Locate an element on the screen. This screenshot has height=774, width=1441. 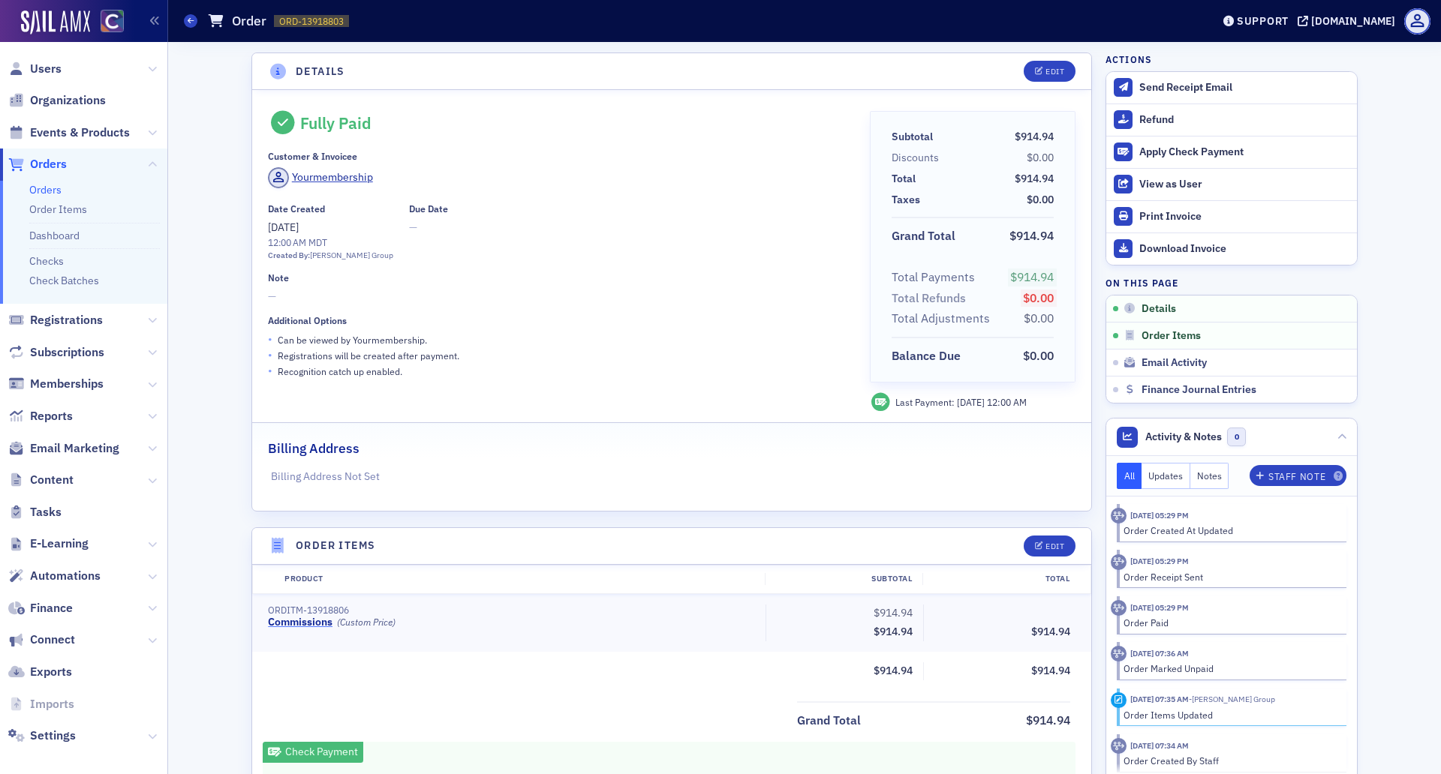
a: Events & Products is located at coordinates (69, 133).